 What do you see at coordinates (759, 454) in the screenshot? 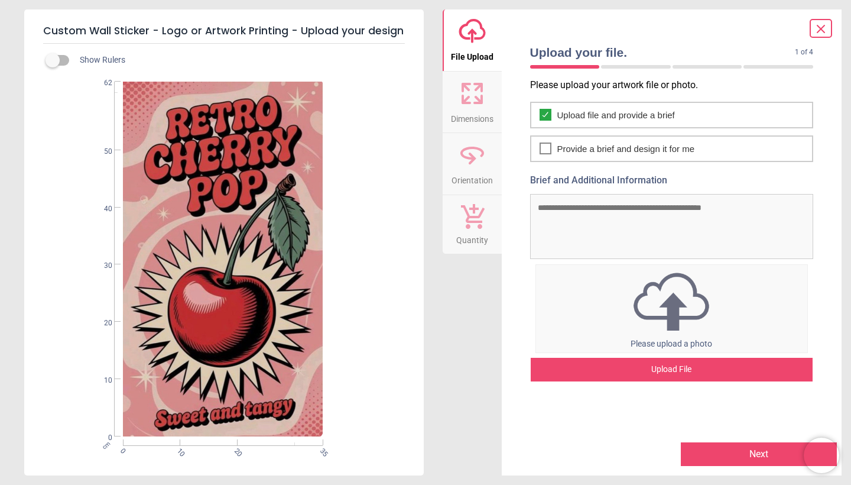
I see `button: Next` at bounding box center [759, 454].